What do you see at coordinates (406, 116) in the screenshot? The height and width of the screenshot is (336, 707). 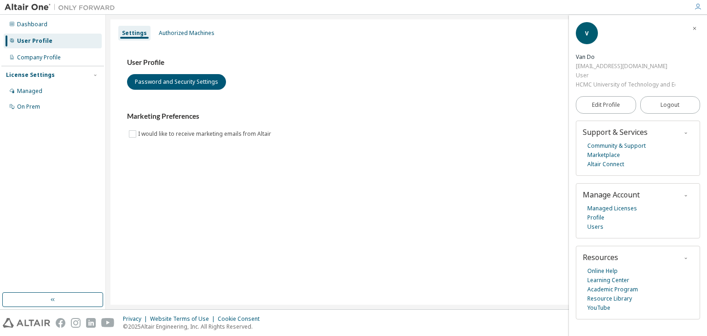 I see `h3: Marketing Preferences` at bounding box center [406, 116].